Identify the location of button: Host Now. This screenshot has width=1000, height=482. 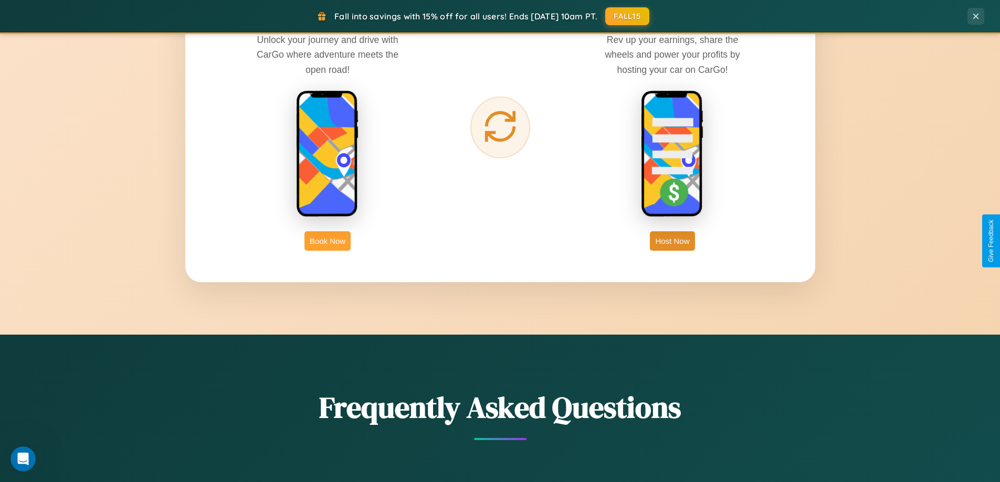
(672, 241).